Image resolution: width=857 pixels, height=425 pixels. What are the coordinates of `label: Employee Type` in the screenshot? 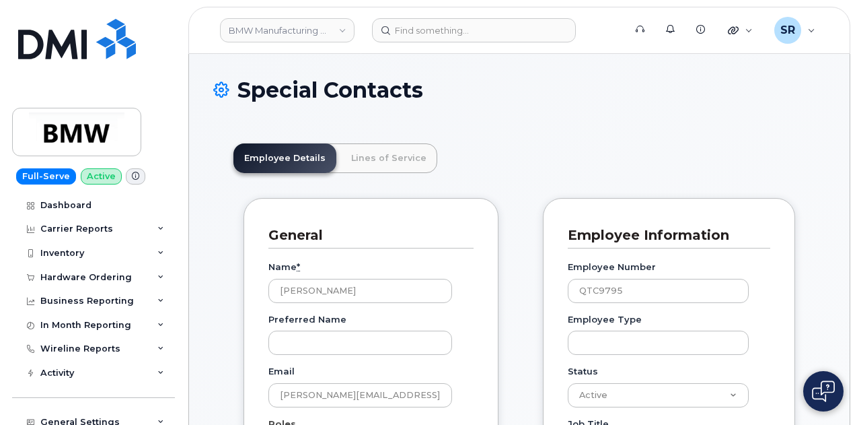 It's located at (605, 319).